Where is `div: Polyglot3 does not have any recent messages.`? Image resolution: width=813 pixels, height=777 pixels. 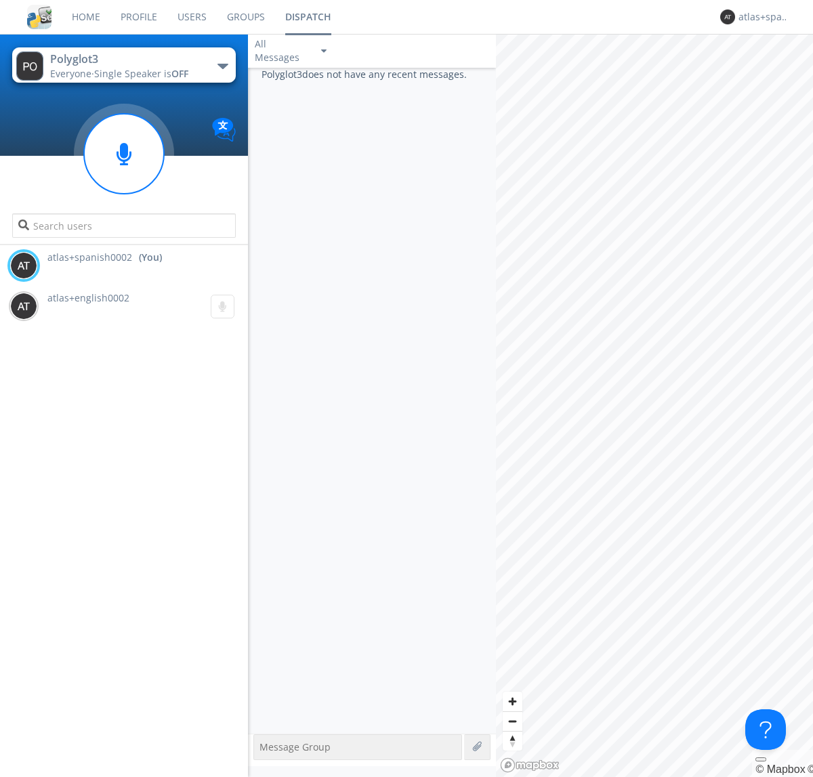
div: Polyglot3 does not have any recent messages. is located at coordinates (372, 400).